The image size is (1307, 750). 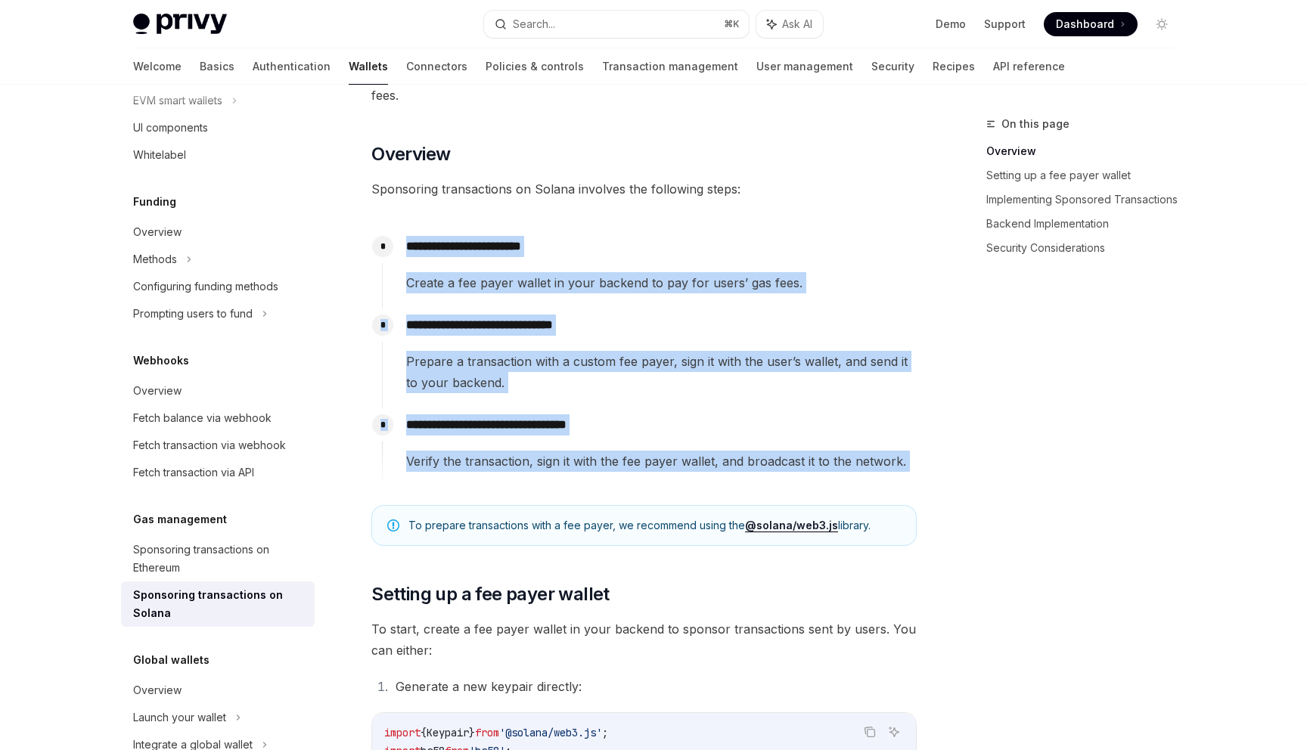 I want to click on a: Recipes, so click(x=954, y=67).